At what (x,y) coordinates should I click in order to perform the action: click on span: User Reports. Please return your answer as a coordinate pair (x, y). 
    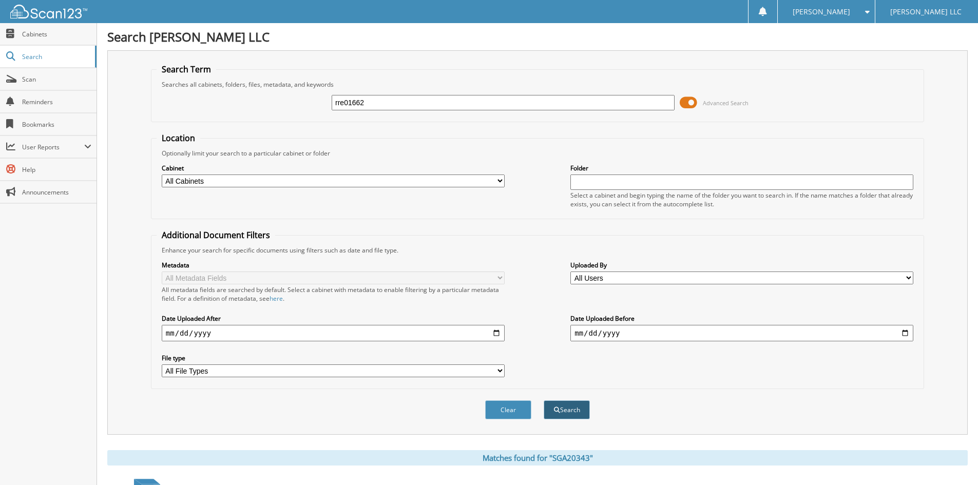
    Looking at the image, I should click on (53, 147).